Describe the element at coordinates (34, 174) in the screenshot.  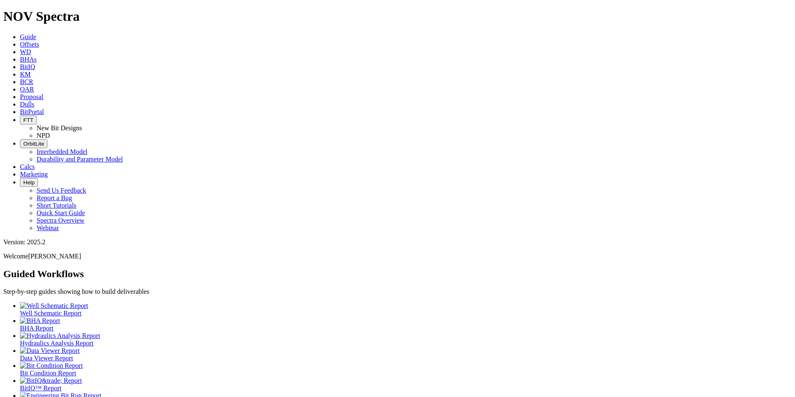
I see `a: Marketing` at that location.